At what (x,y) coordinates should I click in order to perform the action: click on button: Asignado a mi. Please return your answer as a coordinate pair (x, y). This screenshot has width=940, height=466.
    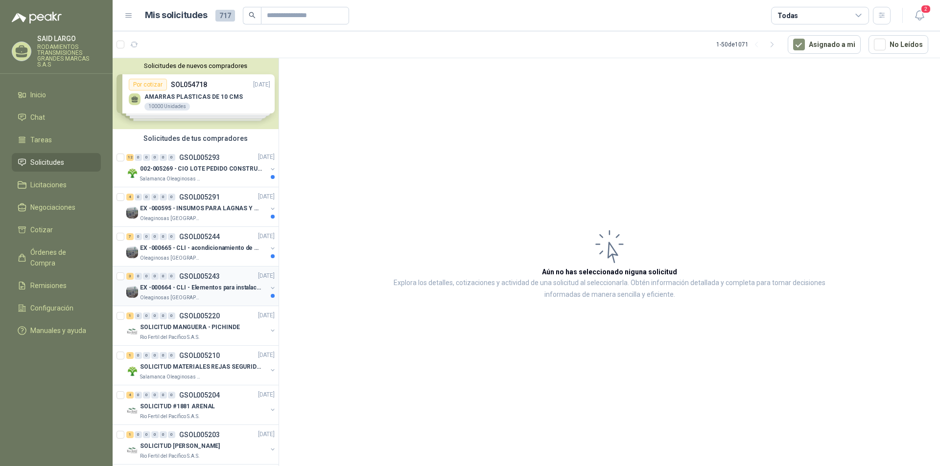
    Looking at the image, I should click on (824, 45).